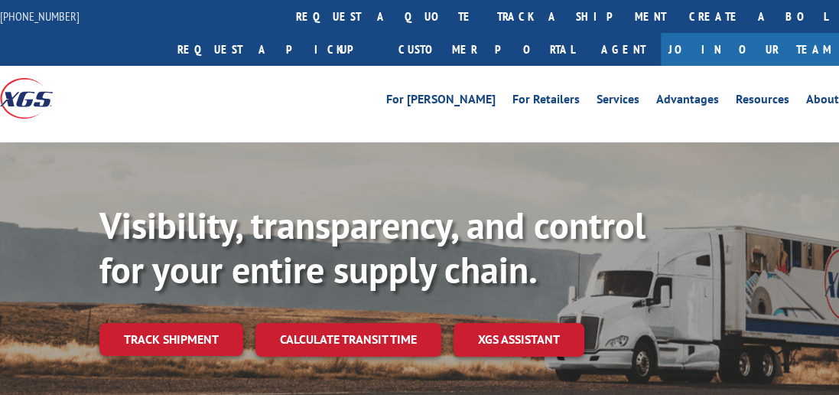  Describe the element at coordinates (348, 339) in the screenshot. I see `a: Calculate transit time` at that location.